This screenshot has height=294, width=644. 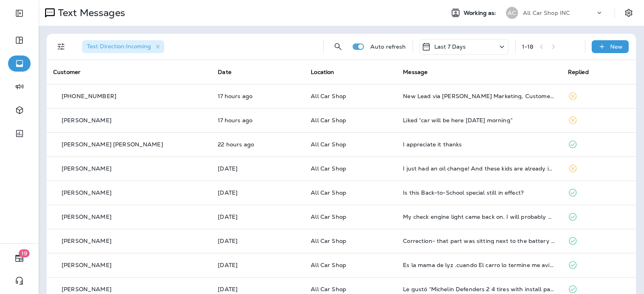 I want to click on span: Location, so click(x=322, y=72).